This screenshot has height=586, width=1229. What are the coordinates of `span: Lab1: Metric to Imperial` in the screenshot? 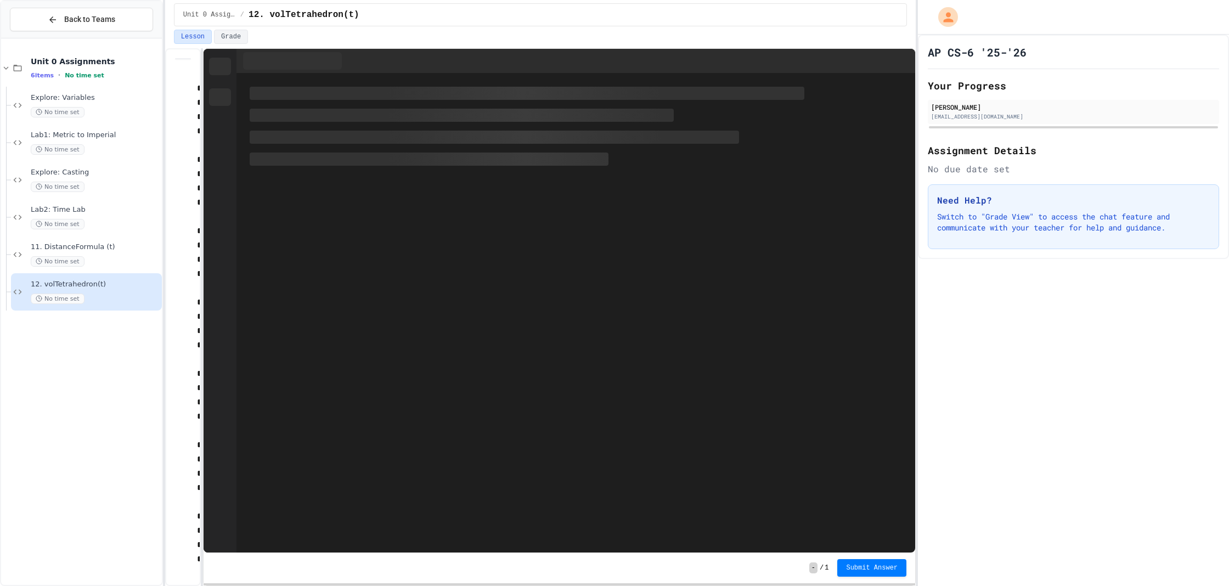 It's located at (95, 135).